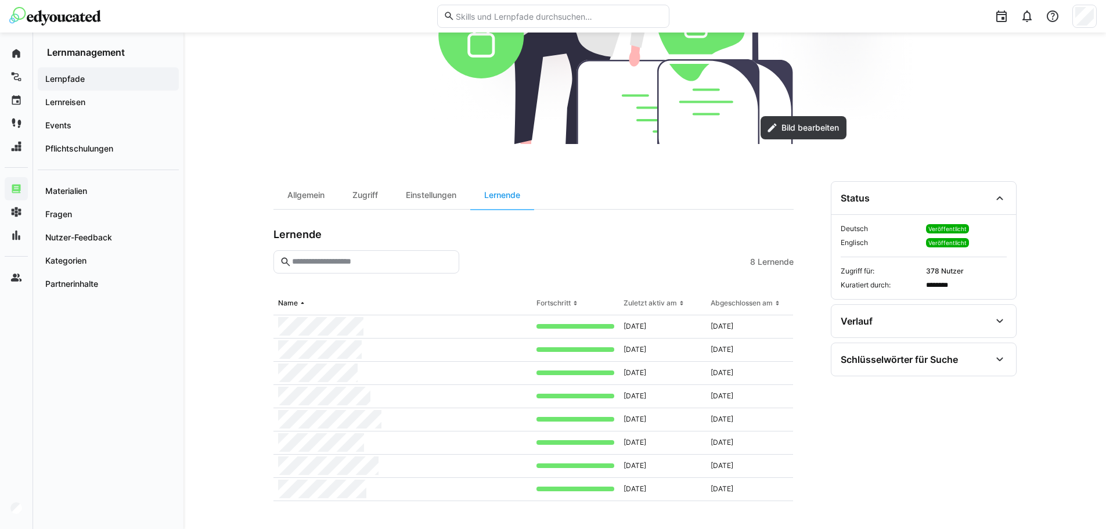 The width and height of the screenshot is (1106, 529). What do you see at coordinates (881, 285) in the screenshot?
I see `span: Kuratiert durch:` at bounding box center [881, 285].